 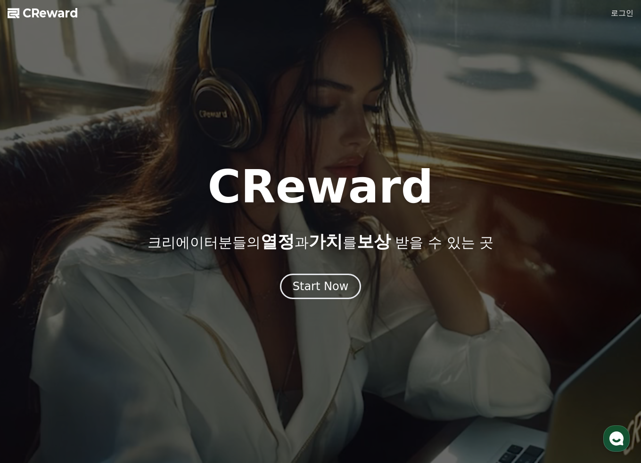 What do you see at coordinates (43, 13) in the screenshot?
I see `a: CReward` at bounding box center [43, 13].